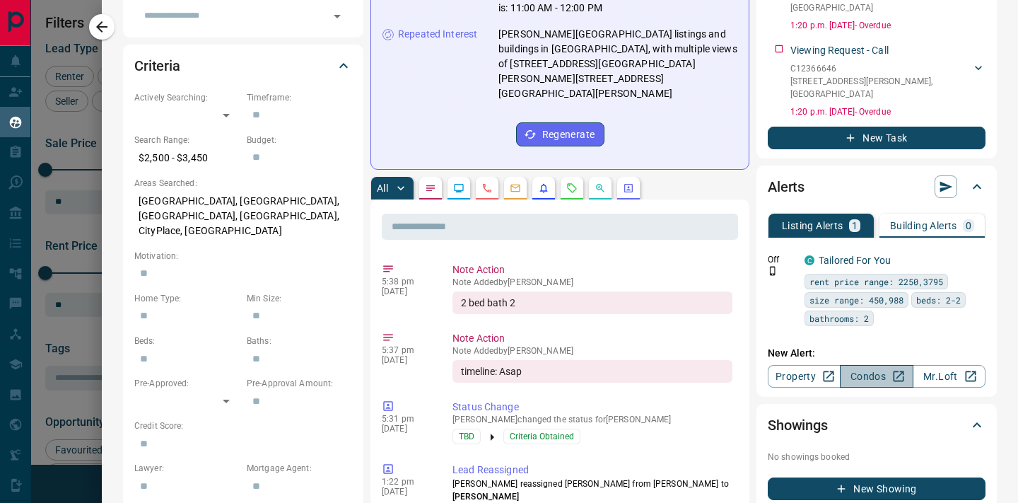 The width and height of the screenshot is (1018, 503). What do you see at coordinates (877, 138) in the screenshot?
I see `button: New Task` at bounding box center [877, 138].